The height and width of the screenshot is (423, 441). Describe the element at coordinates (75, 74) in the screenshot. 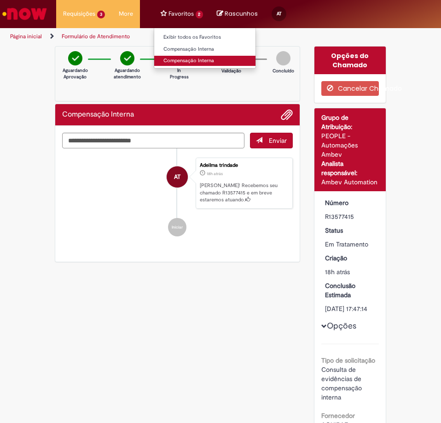

I see `p: Aguardando Aprovação` at that location.